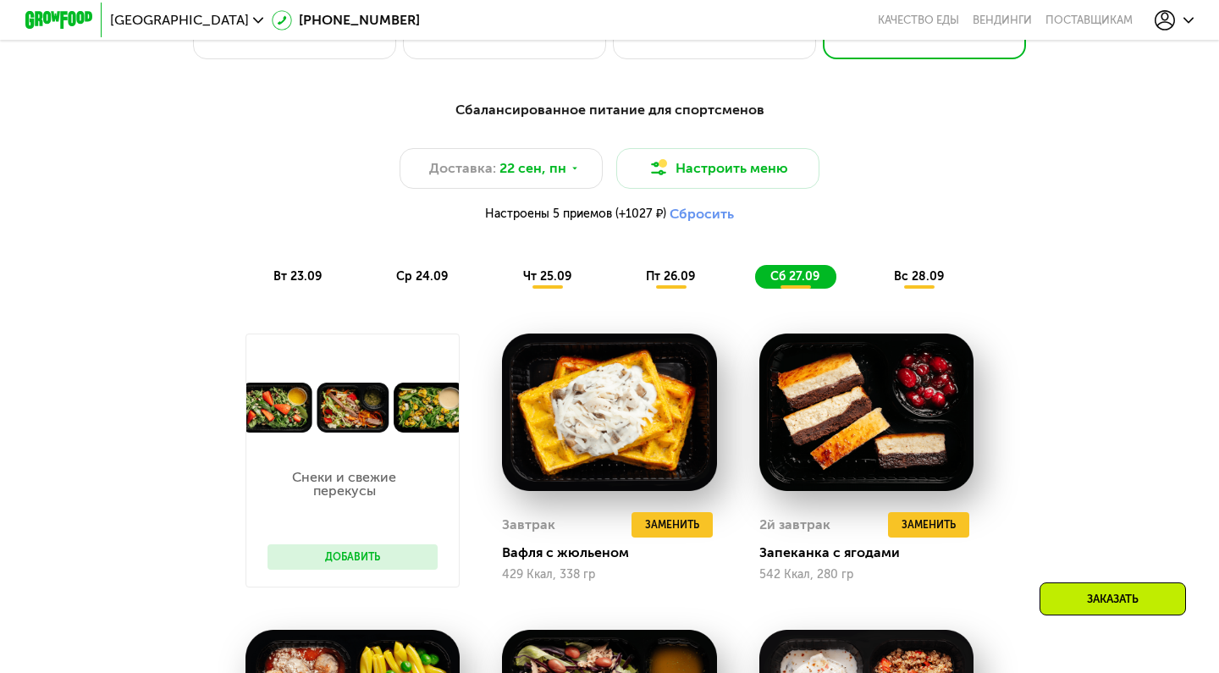 This screenshot has height=673, width=1219. I want to click on div: 2й завтрак, so click(795, 525).